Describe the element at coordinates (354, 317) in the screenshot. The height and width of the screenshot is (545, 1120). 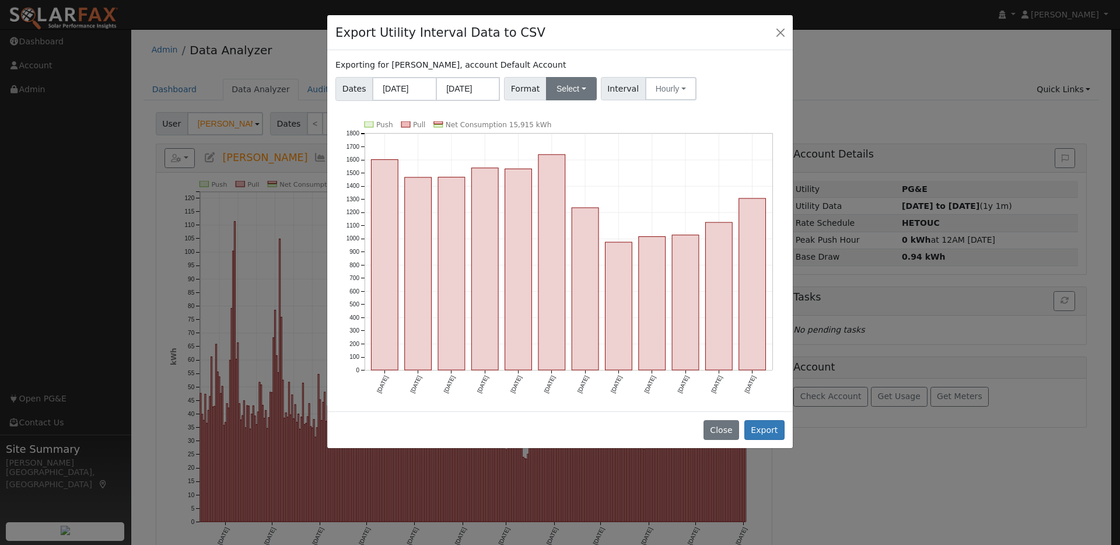
I see `text: 400` at that location.